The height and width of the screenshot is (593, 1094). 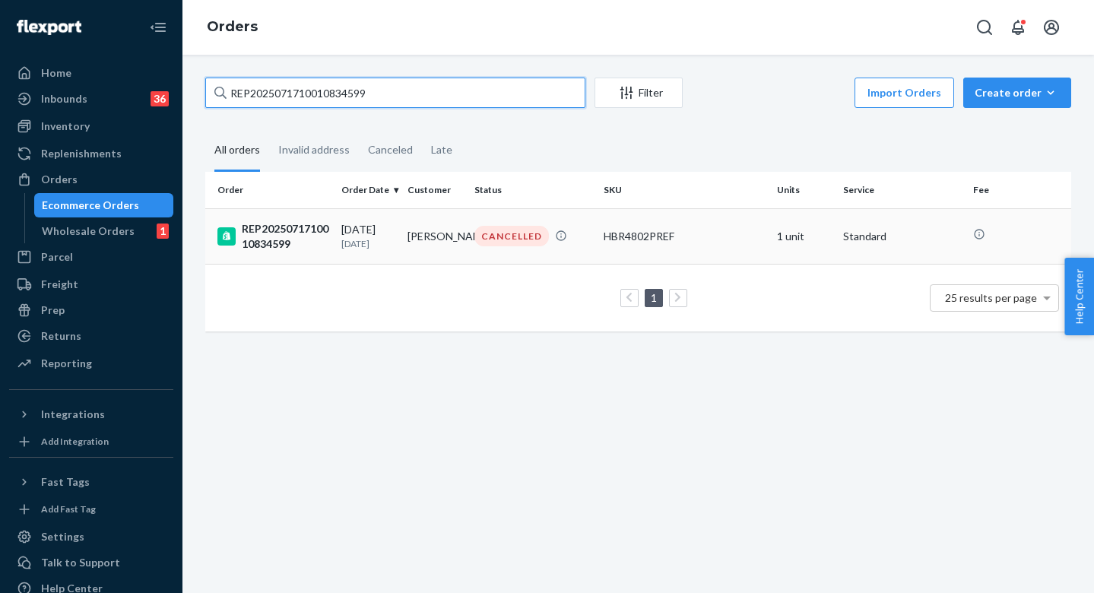 I want to click on div: Returns, so click(x=61, y=336).